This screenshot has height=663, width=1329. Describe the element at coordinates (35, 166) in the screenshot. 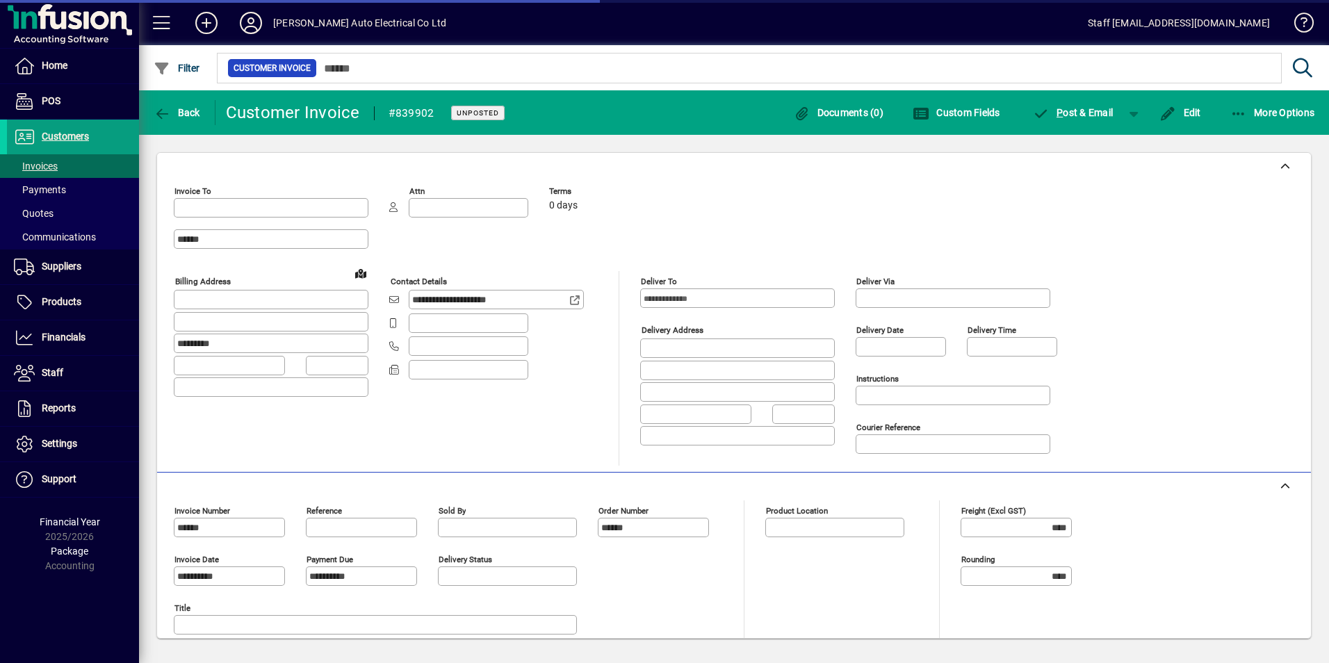

I see `span: Invoices` at that location.